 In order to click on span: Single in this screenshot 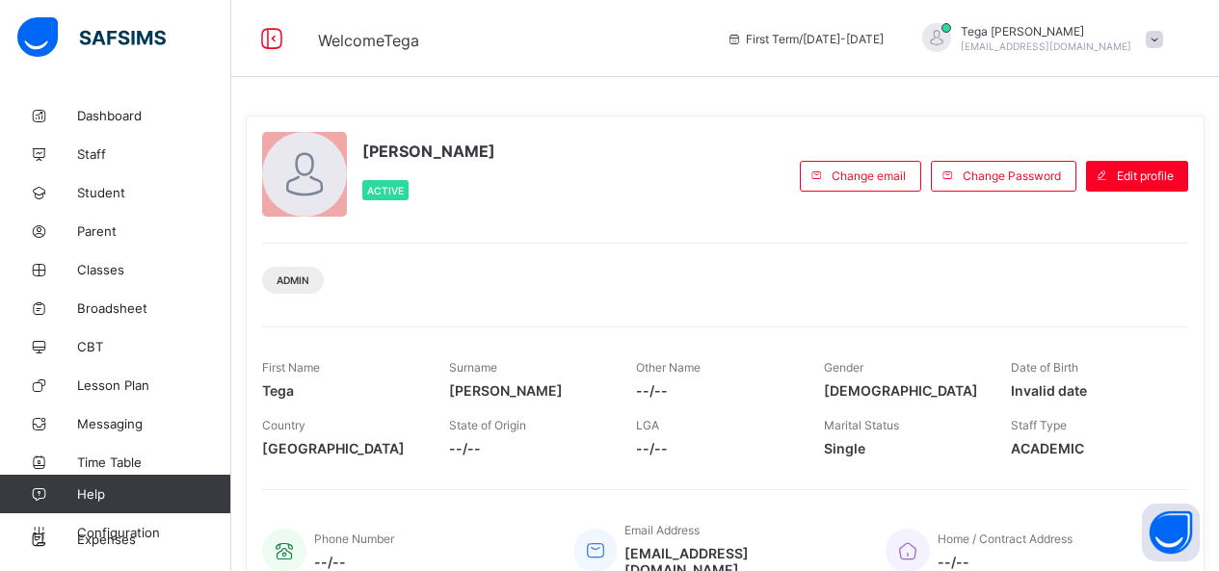, I will do `click(903, 448)`.